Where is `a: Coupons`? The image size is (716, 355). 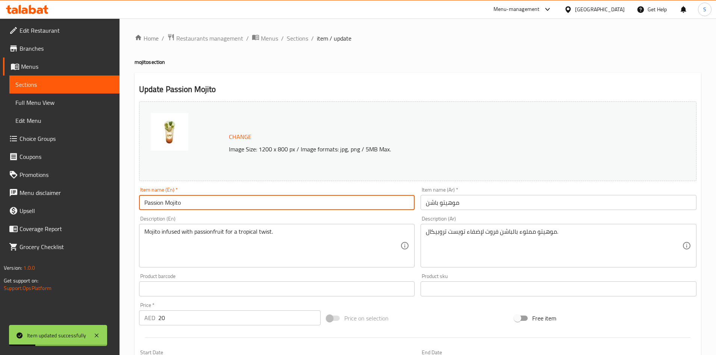 a: Coupons is located at coordinates (61, 157).